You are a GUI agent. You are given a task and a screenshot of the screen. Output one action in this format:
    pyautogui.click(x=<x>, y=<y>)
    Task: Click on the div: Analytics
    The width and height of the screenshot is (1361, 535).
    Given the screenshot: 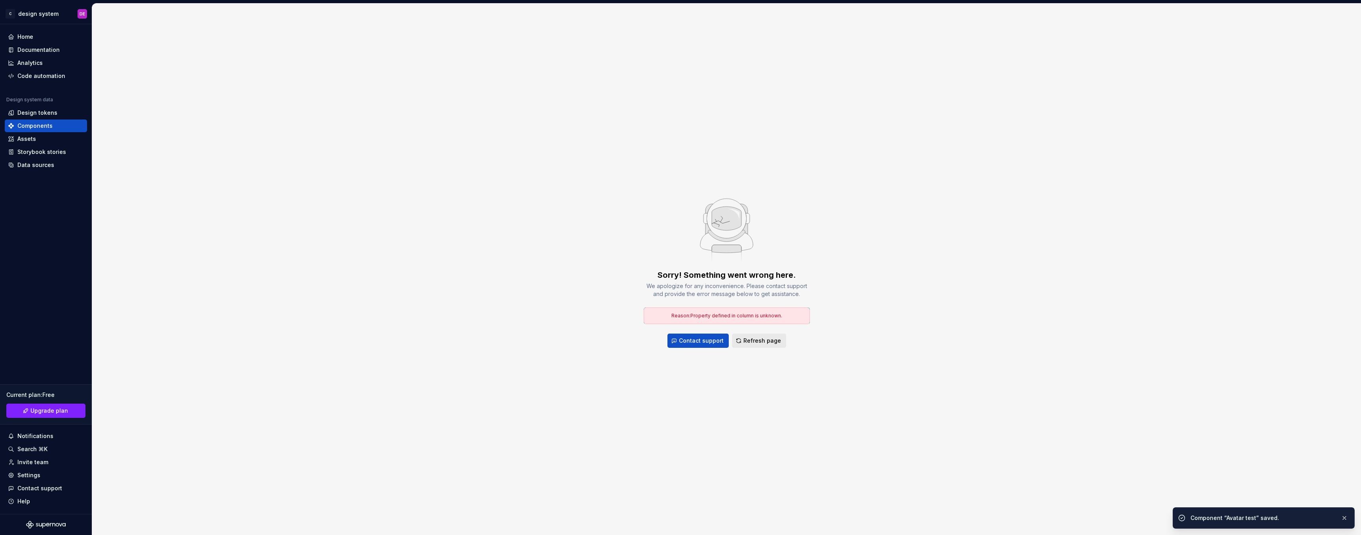 What is the action you would take?
    pyautogui.click(x=30, y=63)
    